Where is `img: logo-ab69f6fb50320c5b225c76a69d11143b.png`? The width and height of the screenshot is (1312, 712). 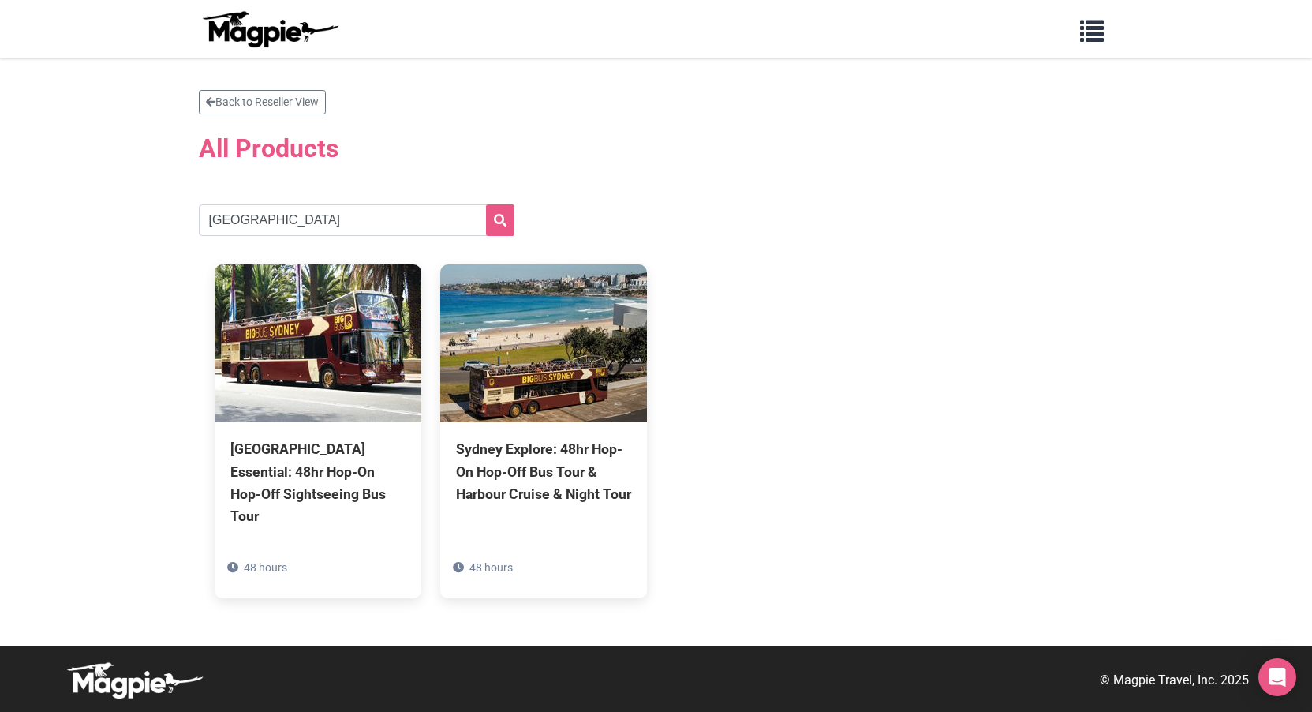
img: logo-ab69f6fb50320c5b225c76a69d11143b.png is located at coordinates (270, 29).